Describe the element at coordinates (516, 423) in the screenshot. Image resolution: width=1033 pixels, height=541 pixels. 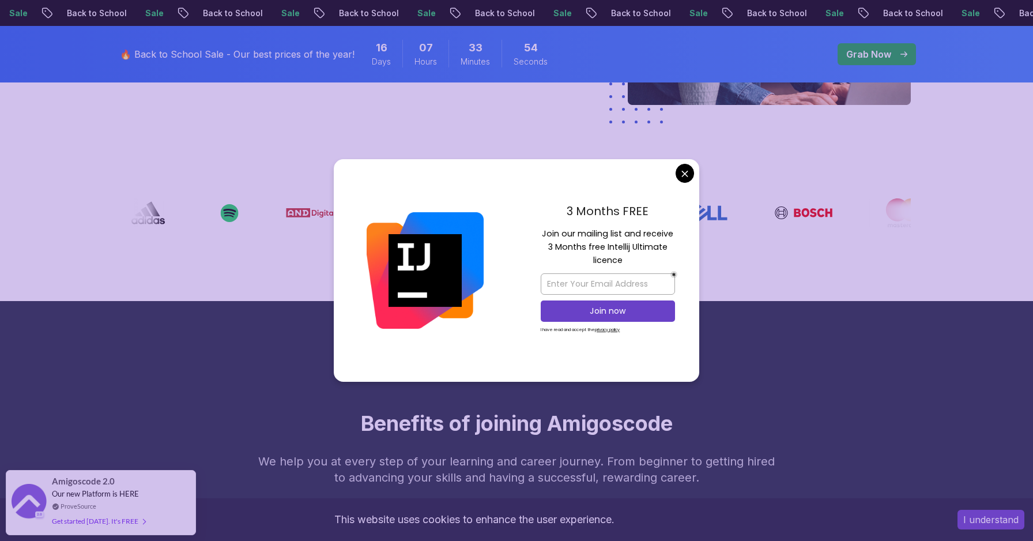
I see `h2: Benefits of joining Amigoscode` at that location.